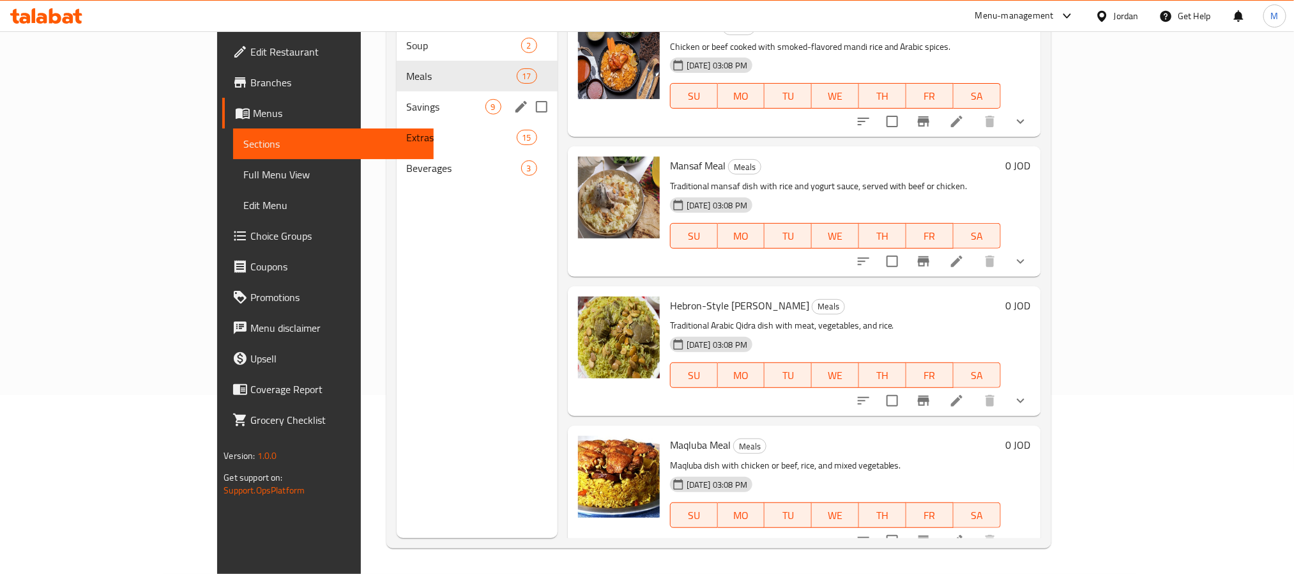 This screenshot has width=1294, height=574. I want to click on span: Maqluba Meal, so click(700, 445).